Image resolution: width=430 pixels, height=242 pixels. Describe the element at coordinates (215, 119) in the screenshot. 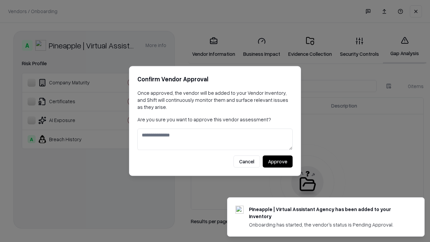

I see `p: Are you sure you want to approve this vendor assessment?` at that location.